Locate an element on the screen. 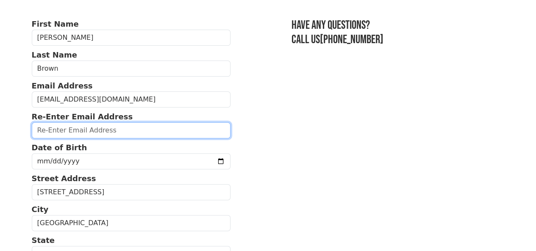 The image size is (536, 251). input: First Name is located at coordinates (131, 38).